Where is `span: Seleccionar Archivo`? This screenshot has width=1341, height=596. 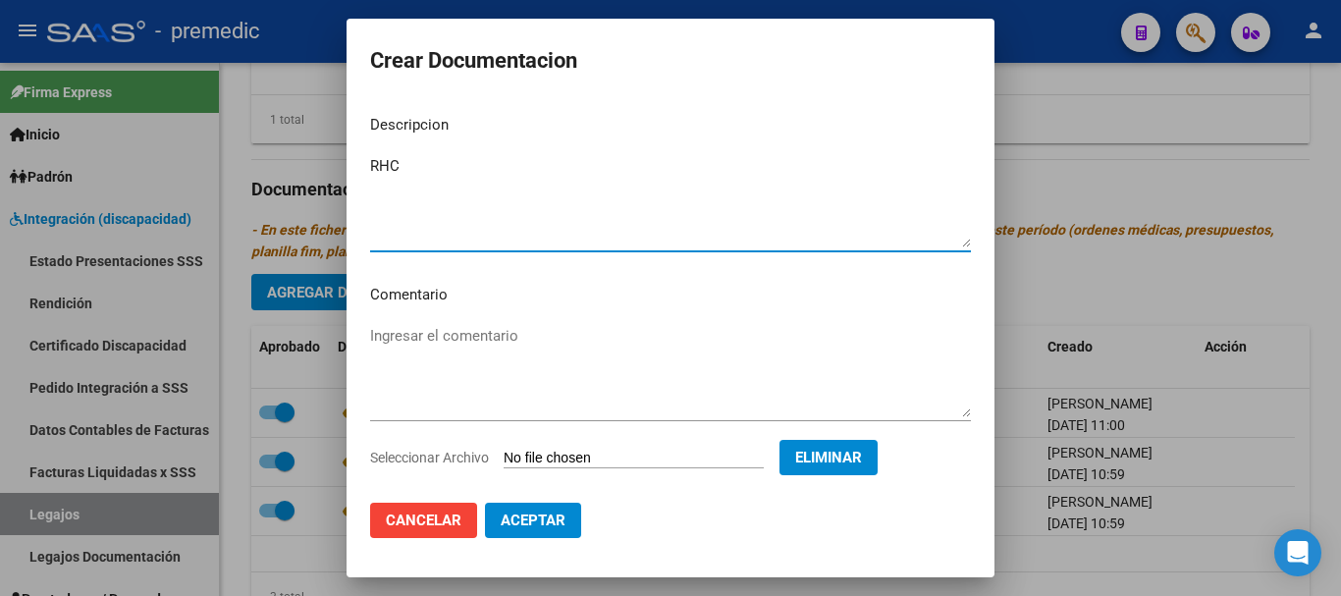
span: Seleccionar Archivo is located at coordinates (429, 457).